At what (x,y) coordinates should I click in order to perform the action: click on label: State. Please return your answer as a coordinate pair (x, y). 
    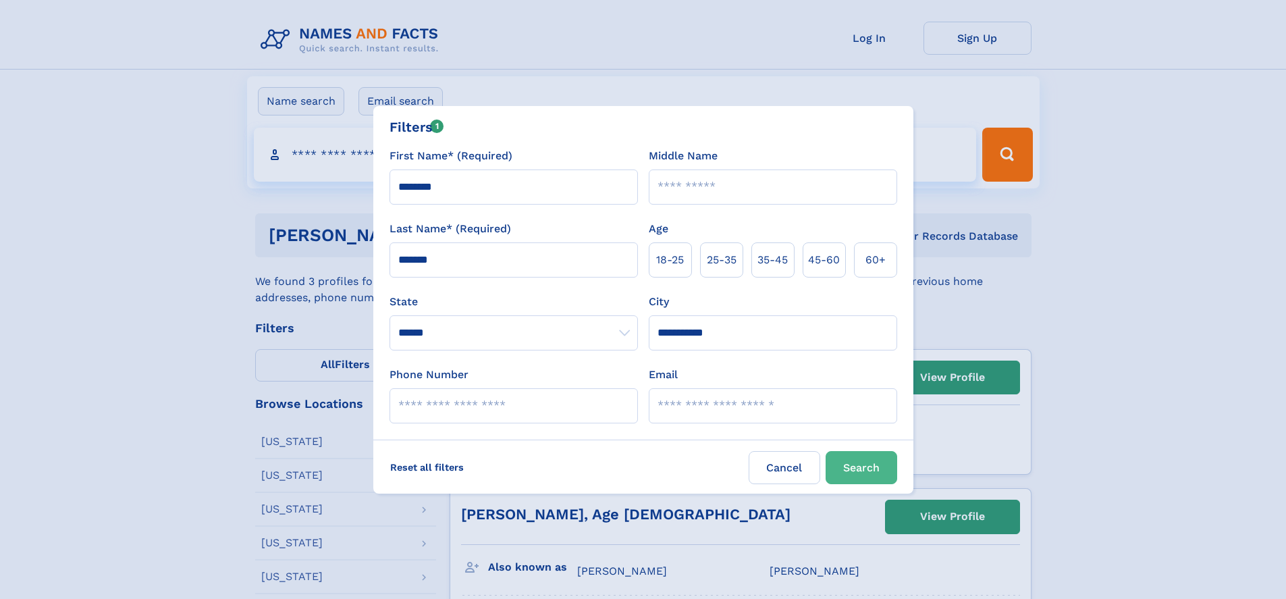
    Looking at the image, I should click on (514, 302).